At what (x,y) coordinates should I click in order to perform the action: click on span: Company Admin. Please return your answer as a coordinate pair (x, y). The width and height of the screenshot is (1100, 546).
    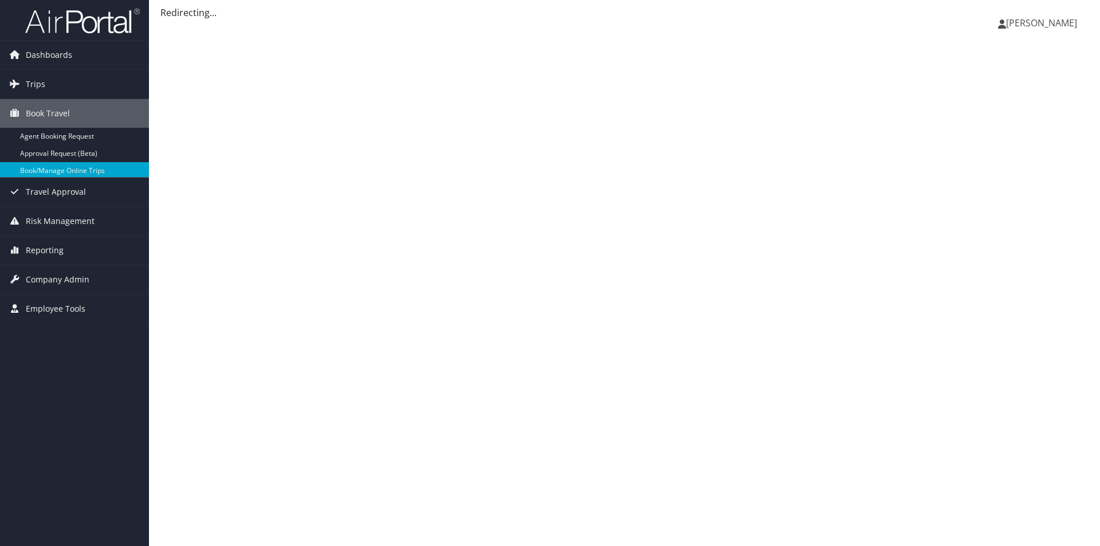
    Looking at the image, I should click on (57, 280).